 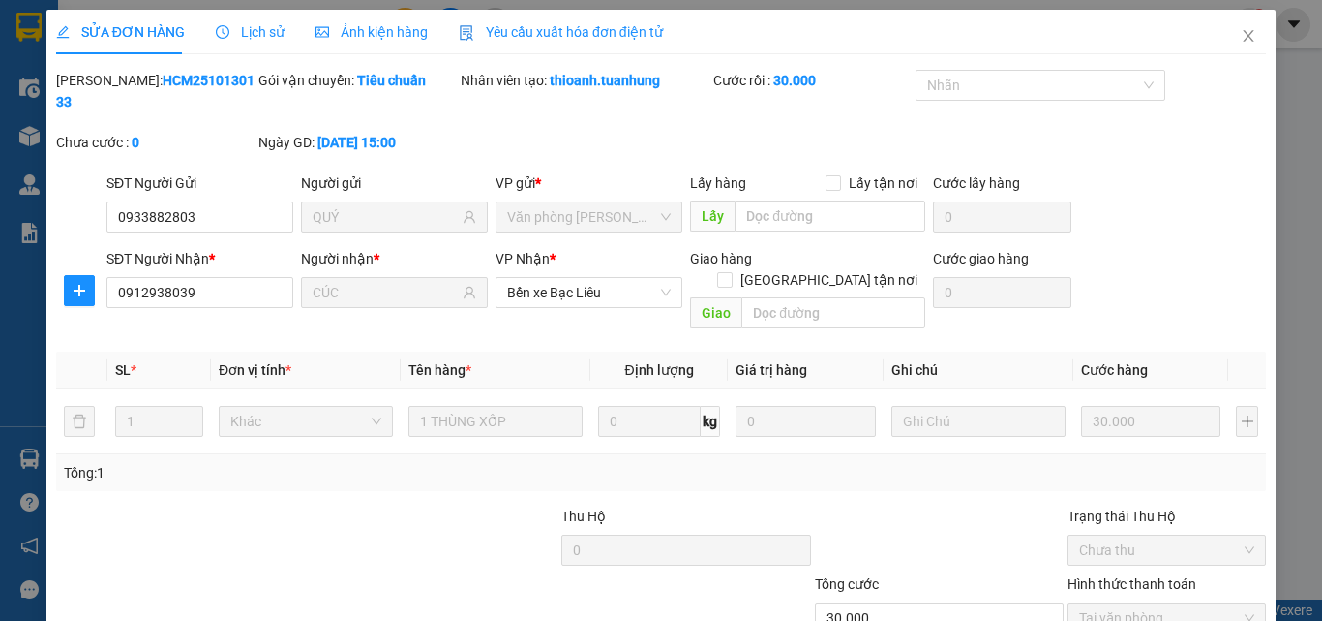 What do you see at coordinates (981, 258) in the screenshot?
I see `label: Cước giao hàng` at bounding box center [981, 258].